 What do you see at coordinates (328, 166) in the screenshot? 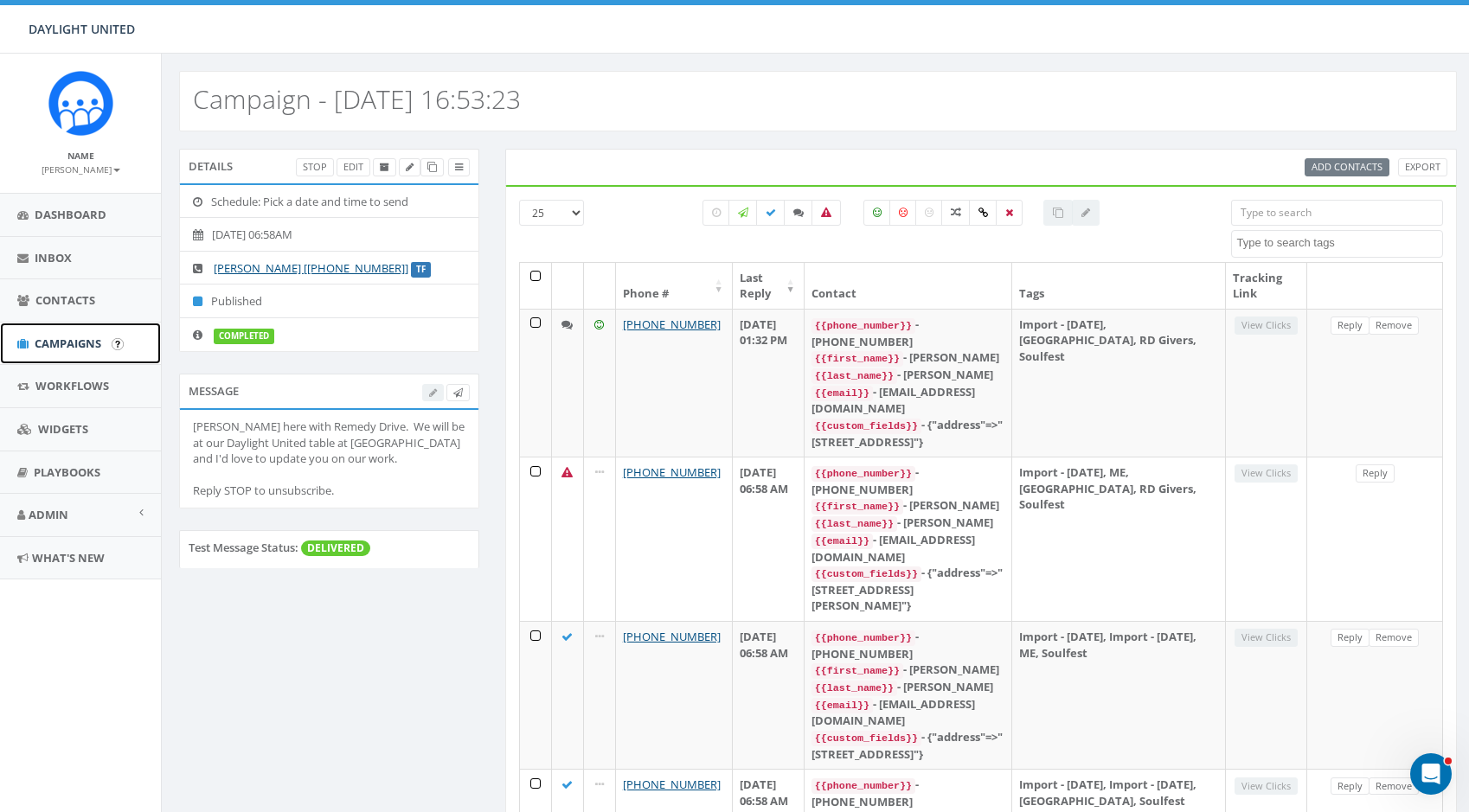
I see `div: Details` at bounding box center [328, 166].